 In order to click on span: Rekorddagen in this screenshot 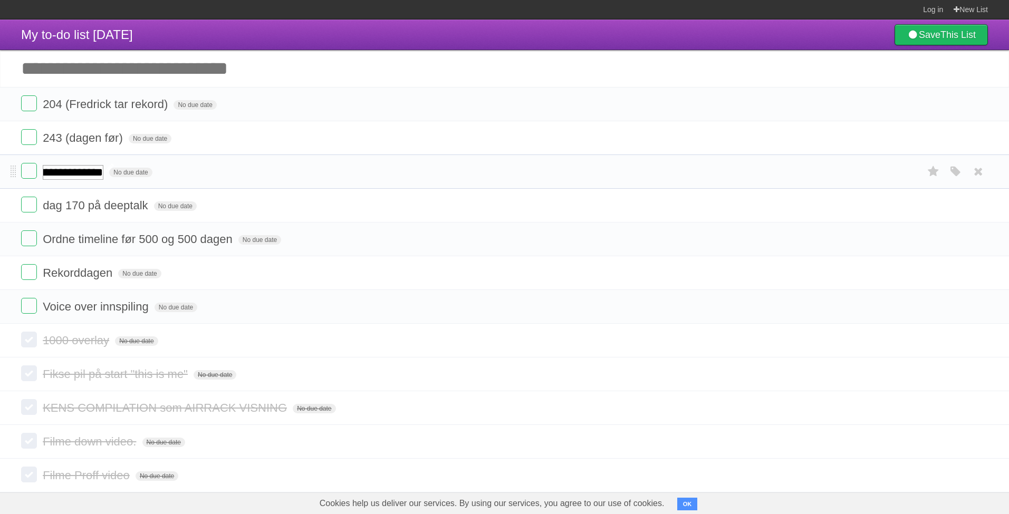, I will do `click(79, 273)`.